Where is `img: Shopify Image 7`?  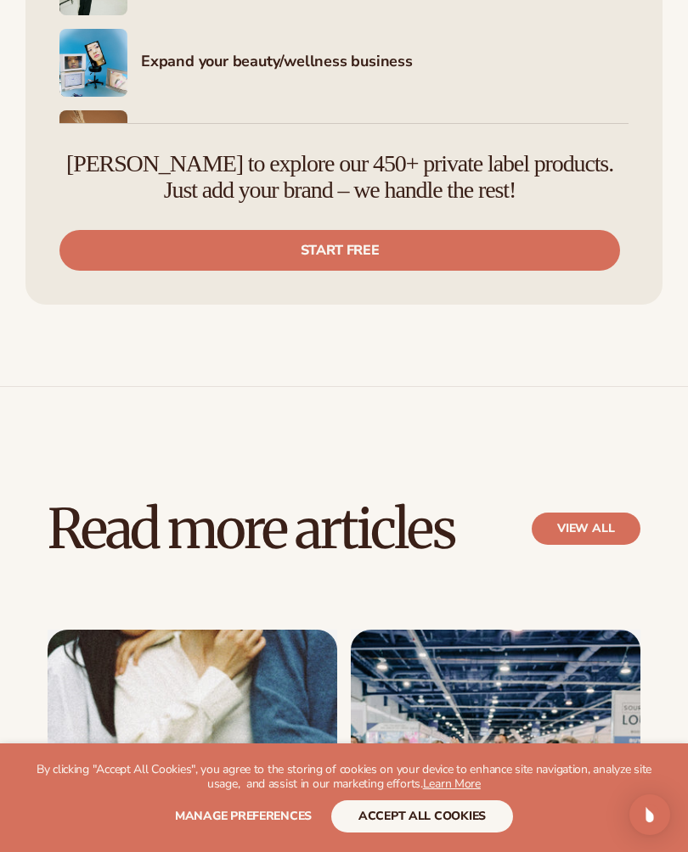
img: Shopify Image 7 is located at coordinates (93, 63).